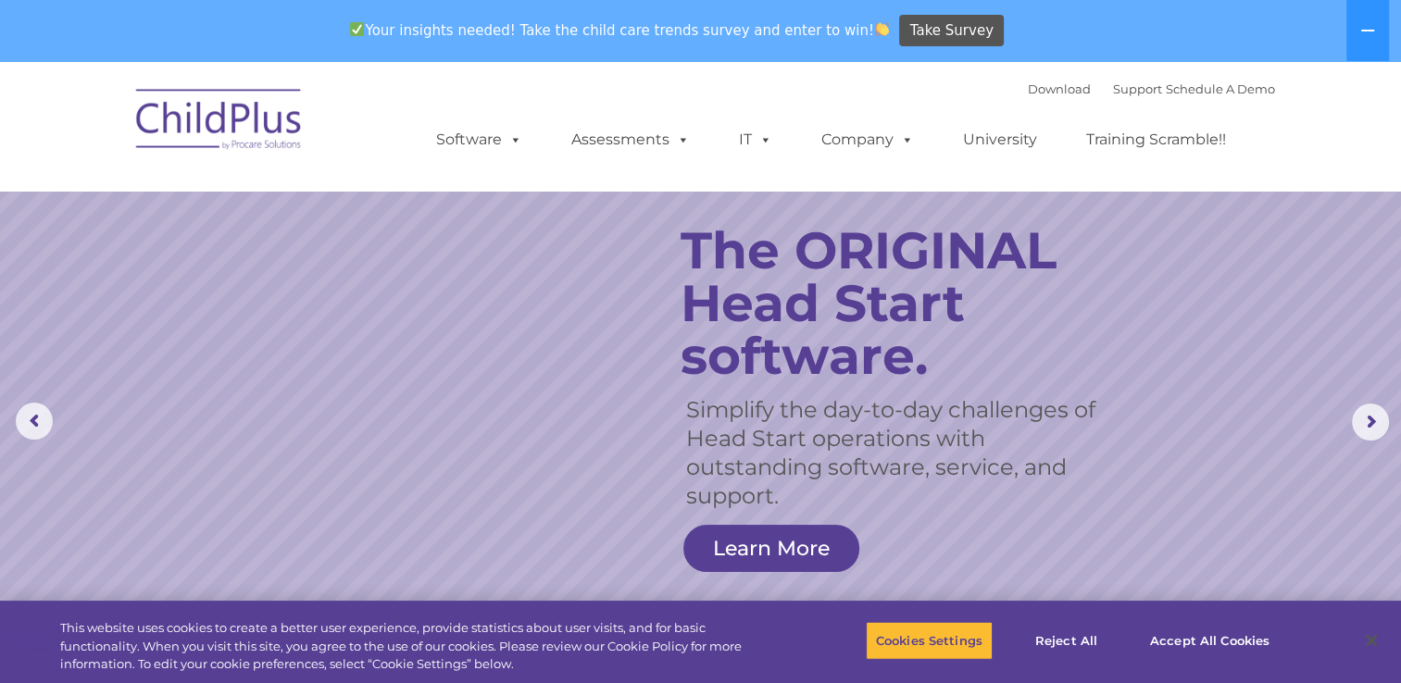  What do you see at coordinates (296, 205) in the screenshot?
I see `span: Phone number` at bounding box center [296, 205].